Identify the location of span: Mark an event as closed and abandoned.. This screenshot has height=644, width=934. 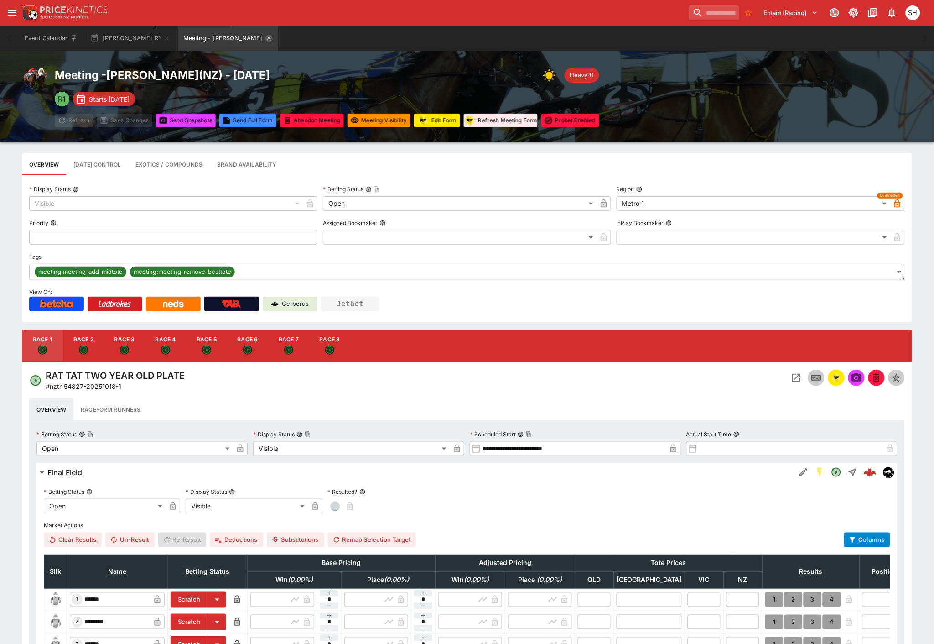
(877, 377).